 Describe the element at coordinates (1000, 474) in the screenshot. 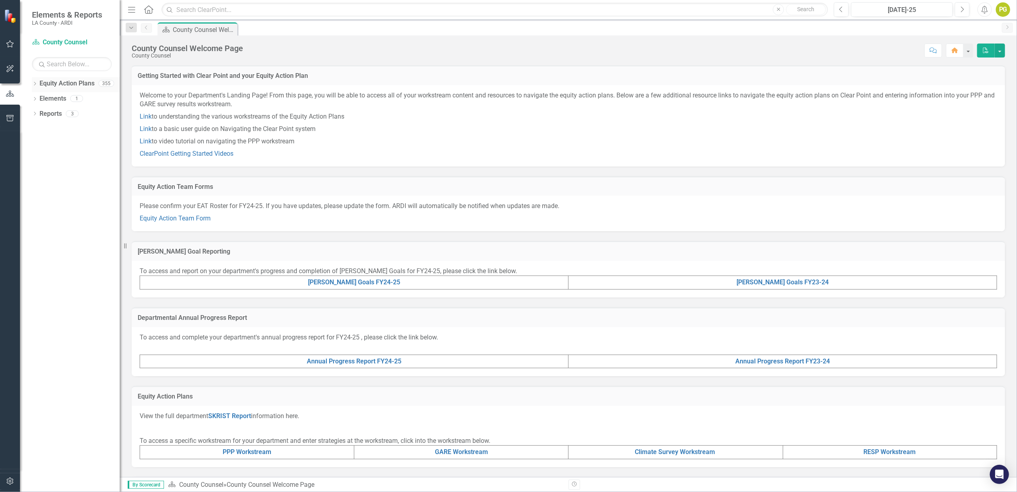

I see `div: Open Intercom Messenger` at that location.